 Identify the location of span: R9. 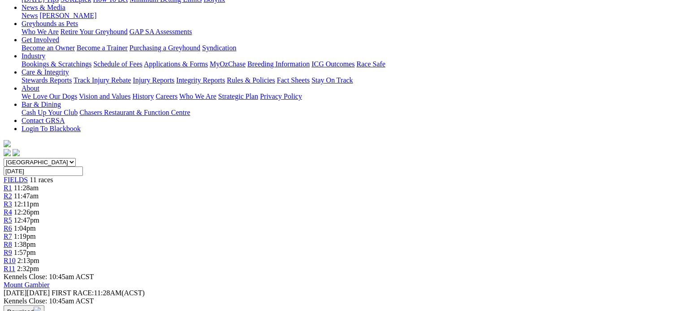
(8, 252).